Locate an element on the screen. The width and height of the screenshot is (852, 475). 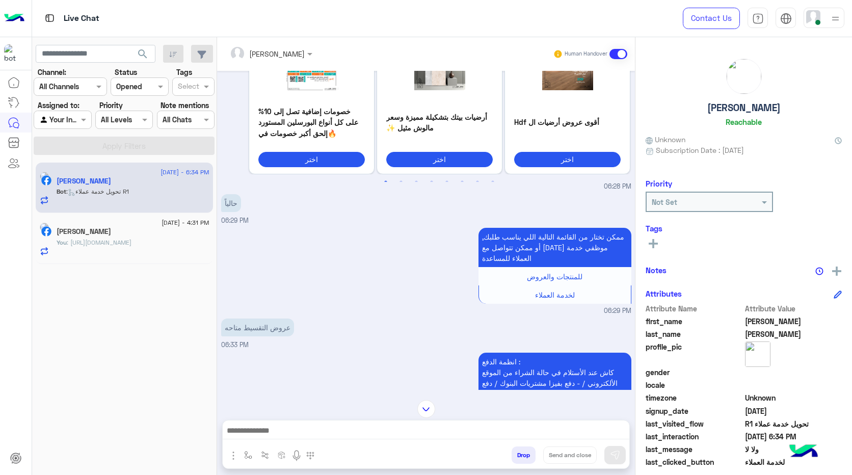
button: 1 of 4 is located at coordinates (386, 182).